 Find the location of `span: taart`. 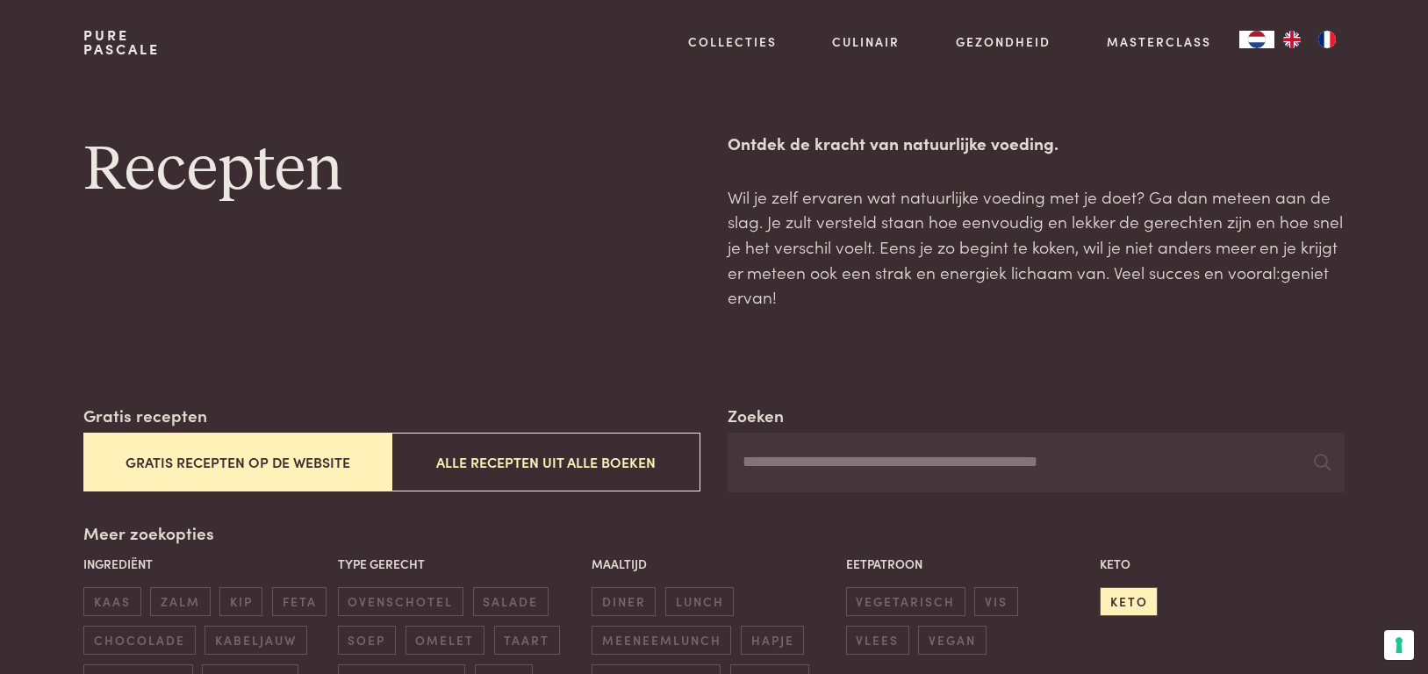

span: taart is located at coordinates (527, 640).